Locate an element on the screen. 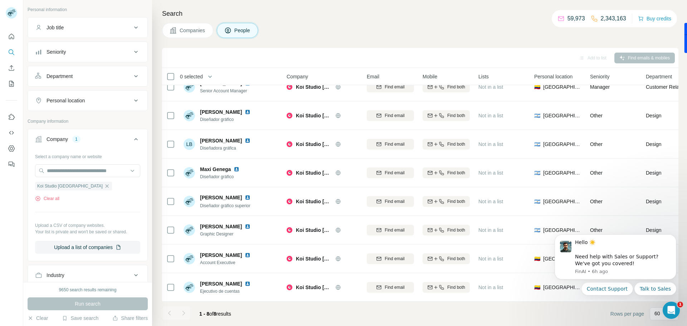 This screenshot has height=326, width=687. span: People is located at coordinates (243, 30).